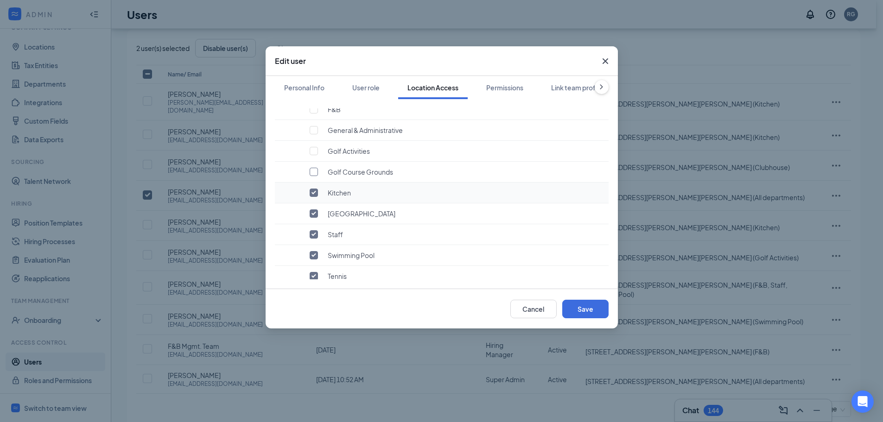 Image resolution: width=883 pixels, height=422 pixels. What do you see at coordinates (533, 309) in the screenshot?
I see `button: Cancel` at bounding box center [533, 309].